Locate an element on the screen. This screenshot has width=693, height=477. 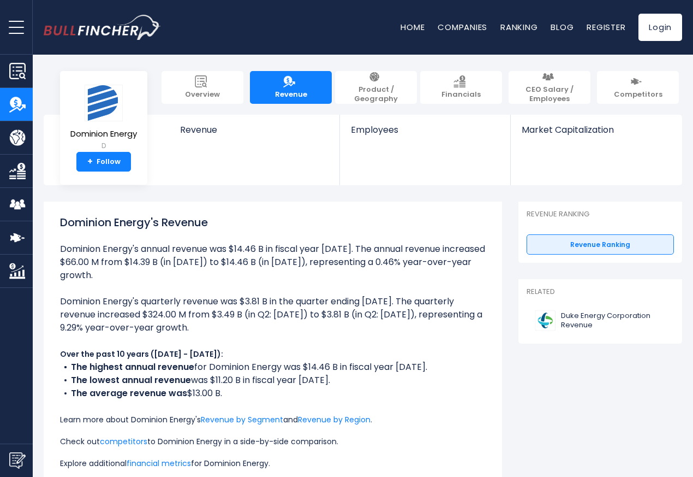
b: The highest annual revenue is located at coordinates (133, 366).